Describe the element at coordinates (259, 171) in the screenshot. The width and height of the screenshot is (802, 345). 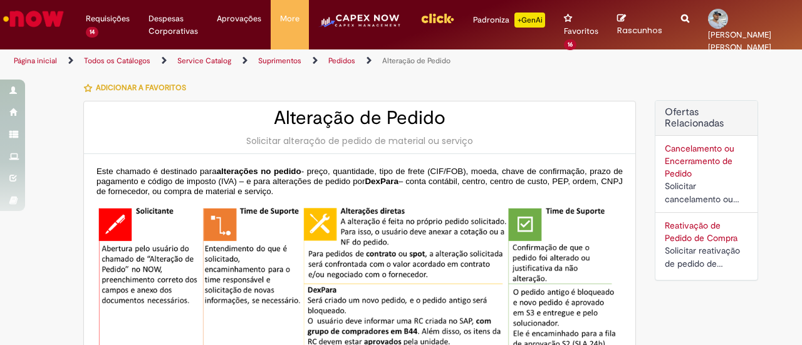
I see `span: alterações no pedido` at that location.